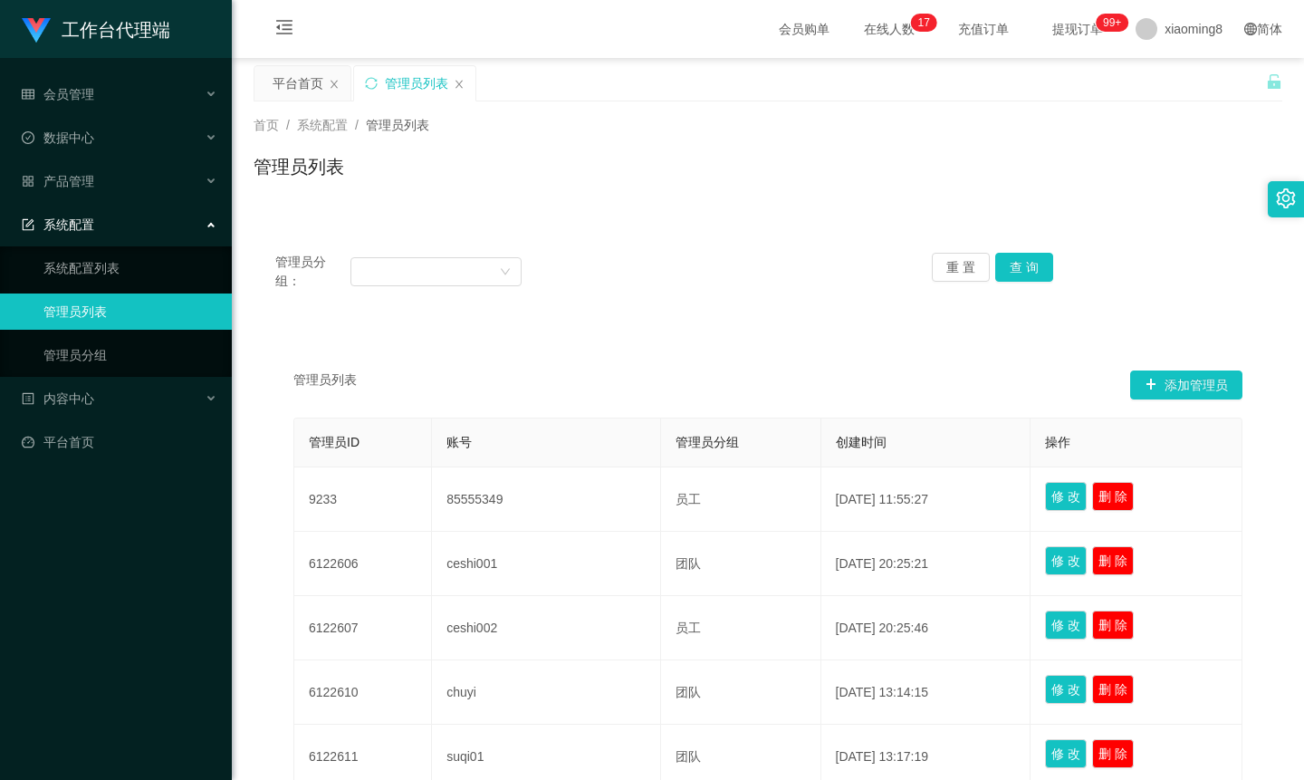 This screenshot has height=780, width=1304. Describe the element at coordinates (961, 267) in the screenshot. I see `button: 重 置` at that location.